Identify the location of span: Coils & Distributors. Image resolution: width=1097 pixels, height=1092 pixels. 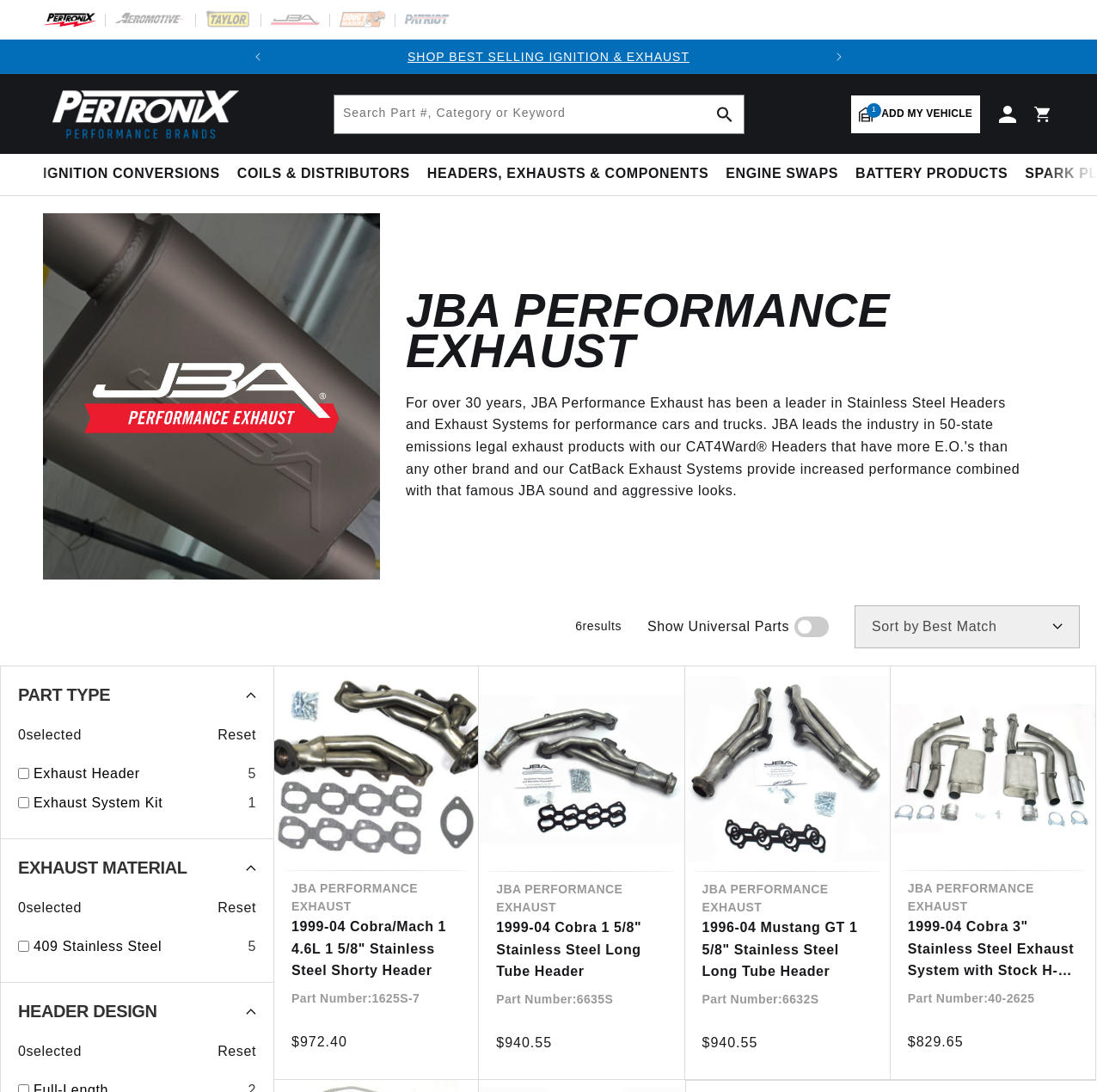
(323, 173).